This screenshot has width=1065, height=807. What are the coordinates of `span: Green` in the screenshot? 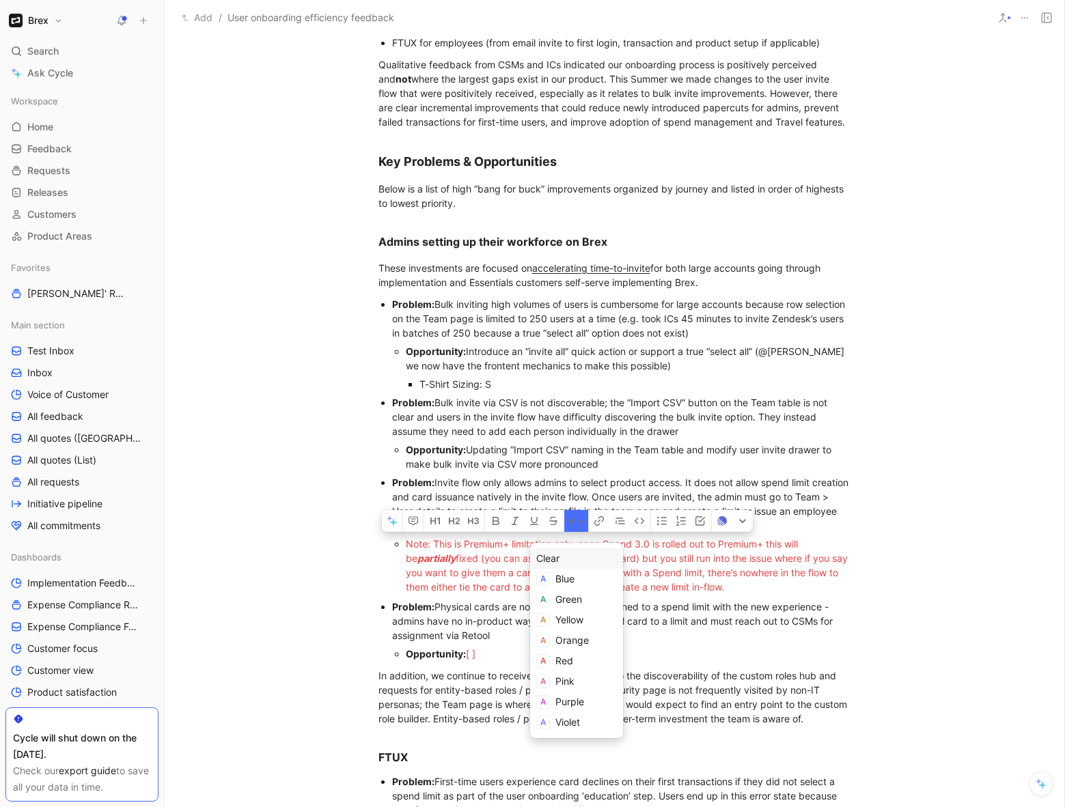 It's located at (568, 599).